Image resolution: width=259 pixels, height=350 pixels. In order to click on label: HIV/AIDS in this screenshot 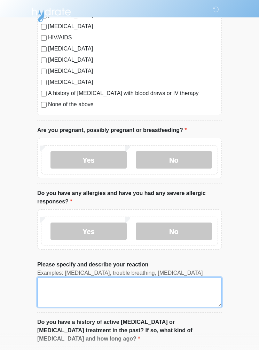, I will do `click(133, 38)`.